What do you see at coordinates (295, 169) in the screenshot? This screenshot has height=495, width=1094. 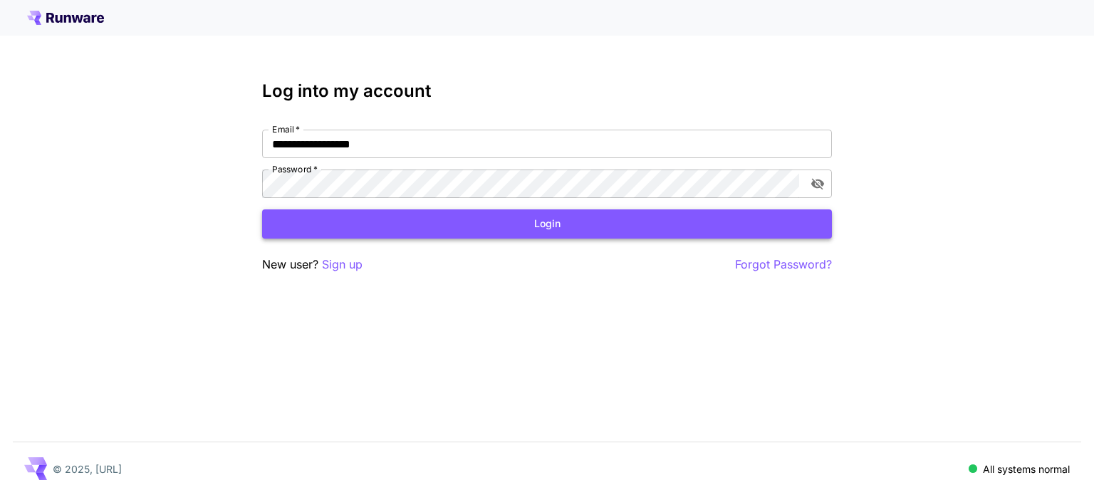 I see `label: Password` at bounding box center [295, 169].